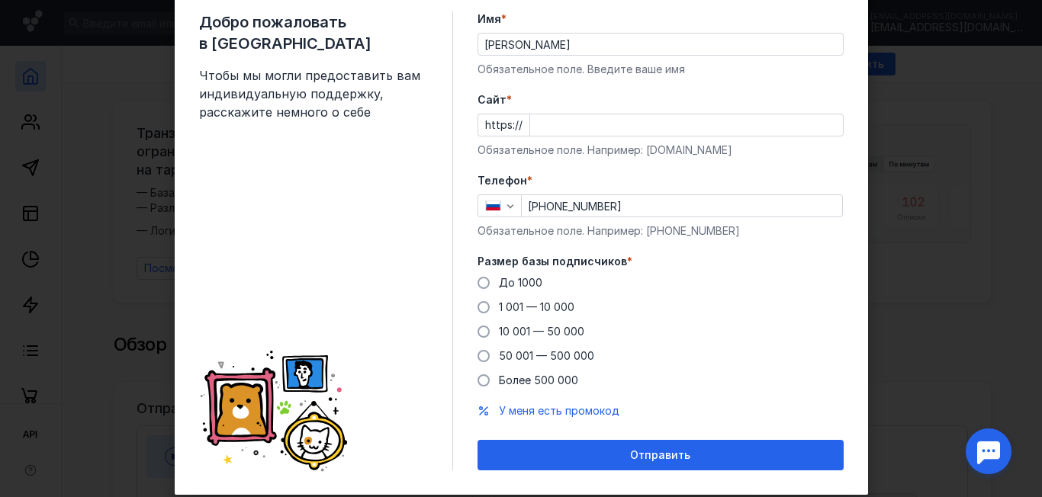 The height and width of the screenshot is (497, 1042). What do you see at coordinates (492, 100) in the screenshot?
I see `span: Cайт` at bounding box center [492, 100].